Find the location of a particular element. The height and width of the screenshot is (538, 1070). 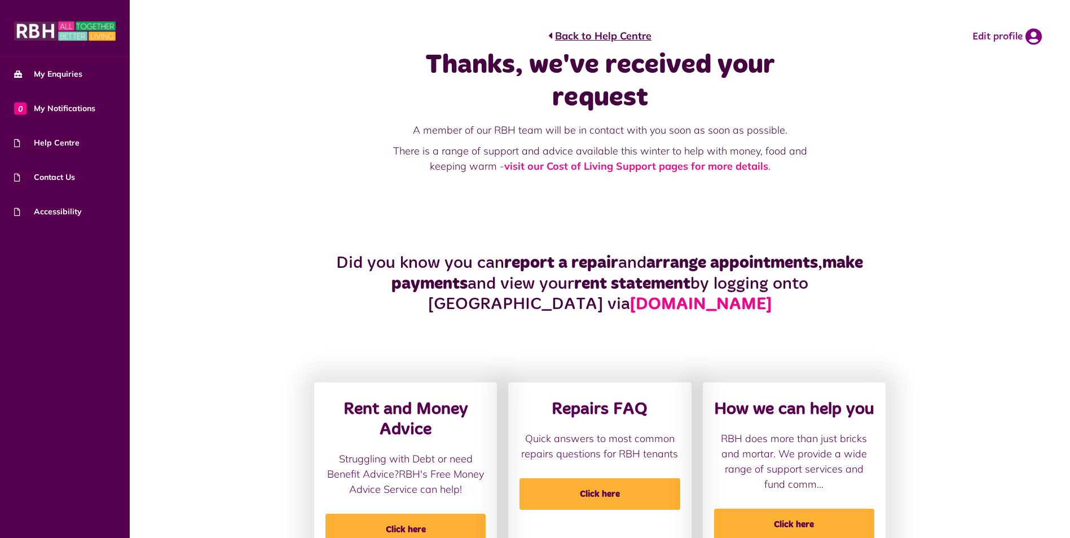

span: My Notifications is located at coordinates (55, 108).